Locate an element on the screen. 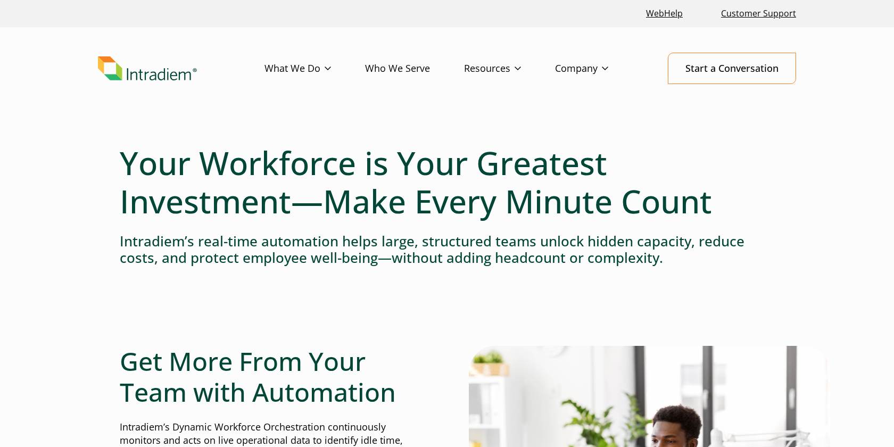 The height and width of the screenshot is (447, 894). a: Resources is located at coordinates (509, 69).